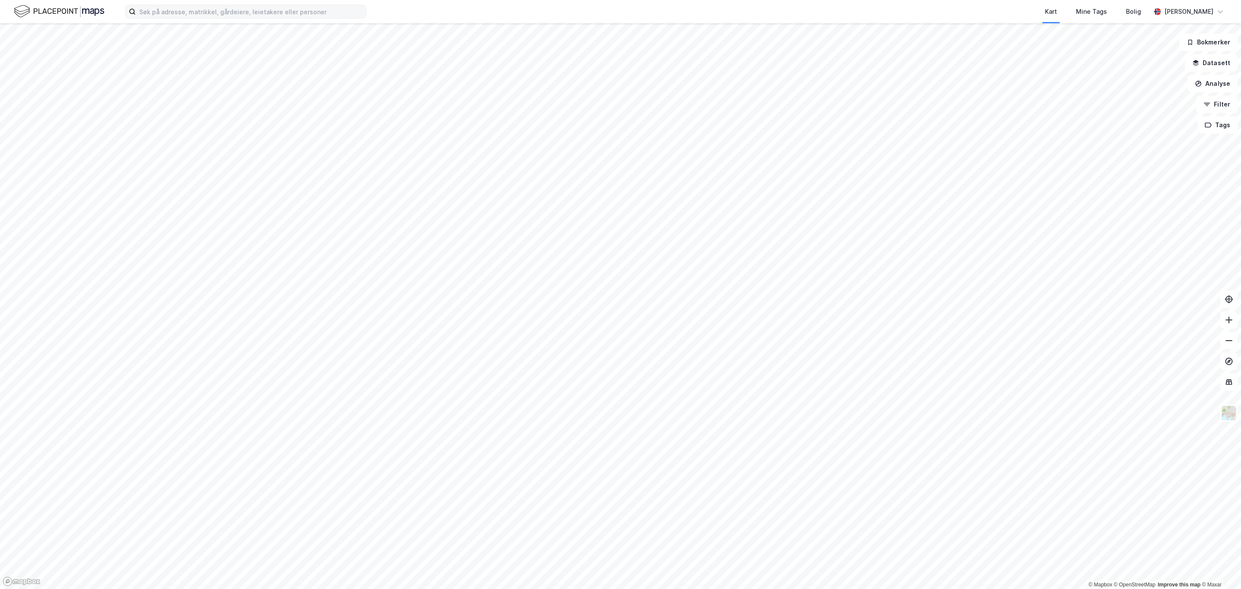 The height and width of the screenshot is (589, 1241). What do you see at coordinates (1218, 125) in the screenshot?
I see `button: Tags` at bounding box center [1218, 125].